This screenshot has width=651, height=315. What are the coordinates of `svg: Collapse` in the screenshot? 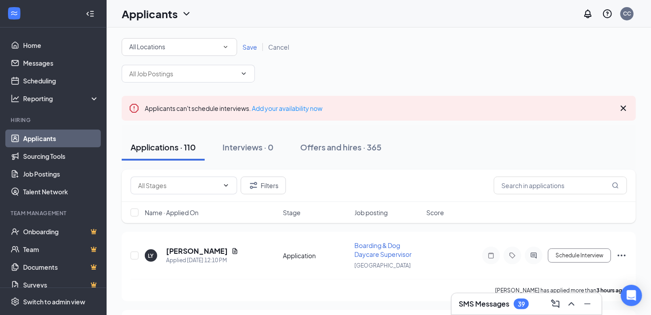 It's located at (90, 14).